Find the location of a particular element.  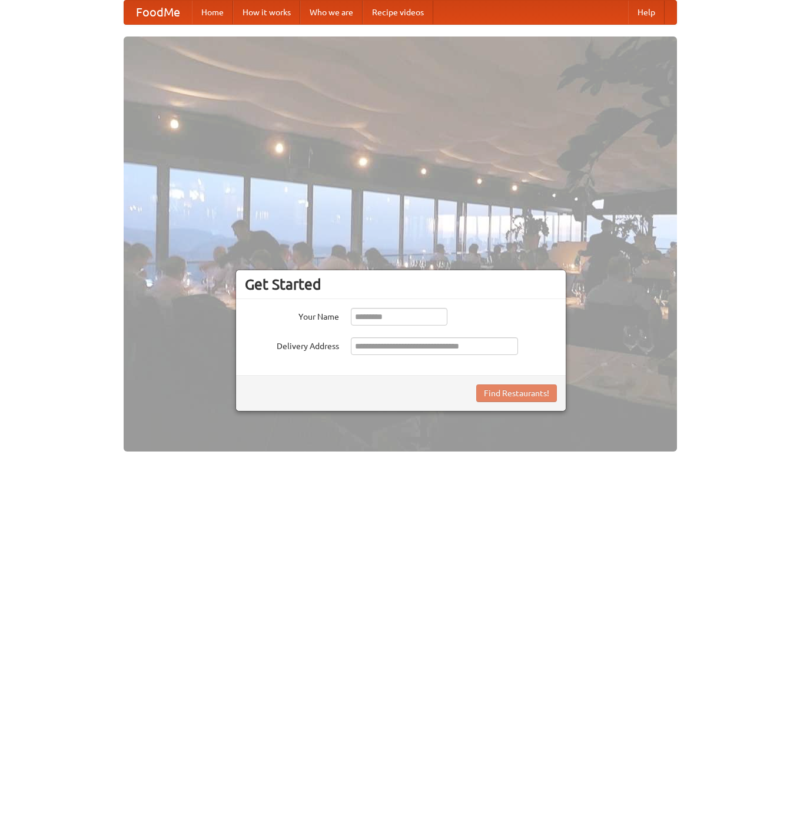

a: FoodMe is located at coordinates (158, 12).